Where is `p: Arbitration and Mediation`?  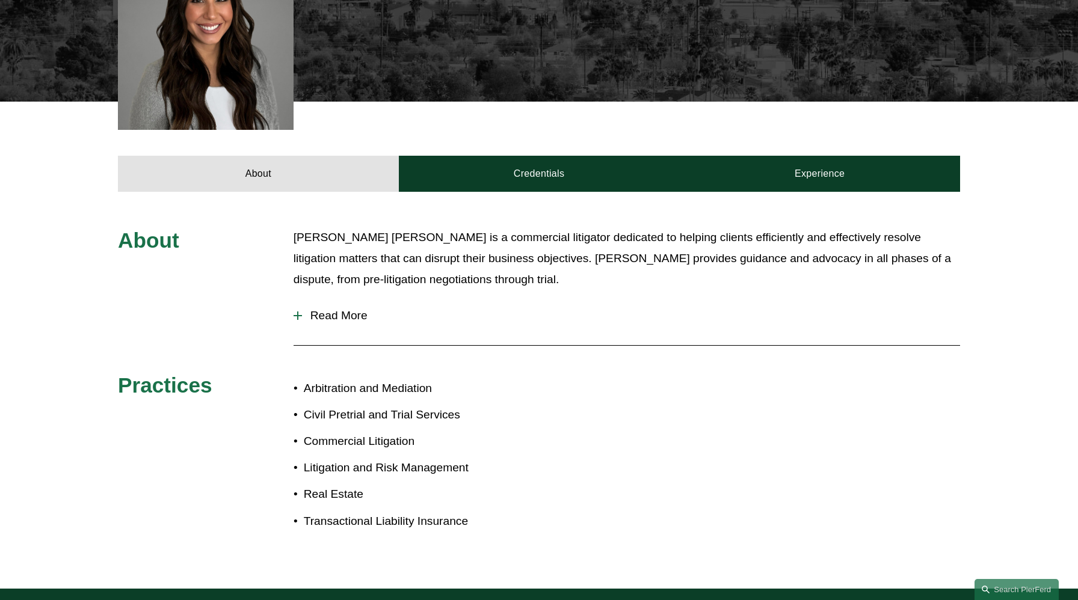
p: Arbitration and Mediation is located at coordinates (421, 389).